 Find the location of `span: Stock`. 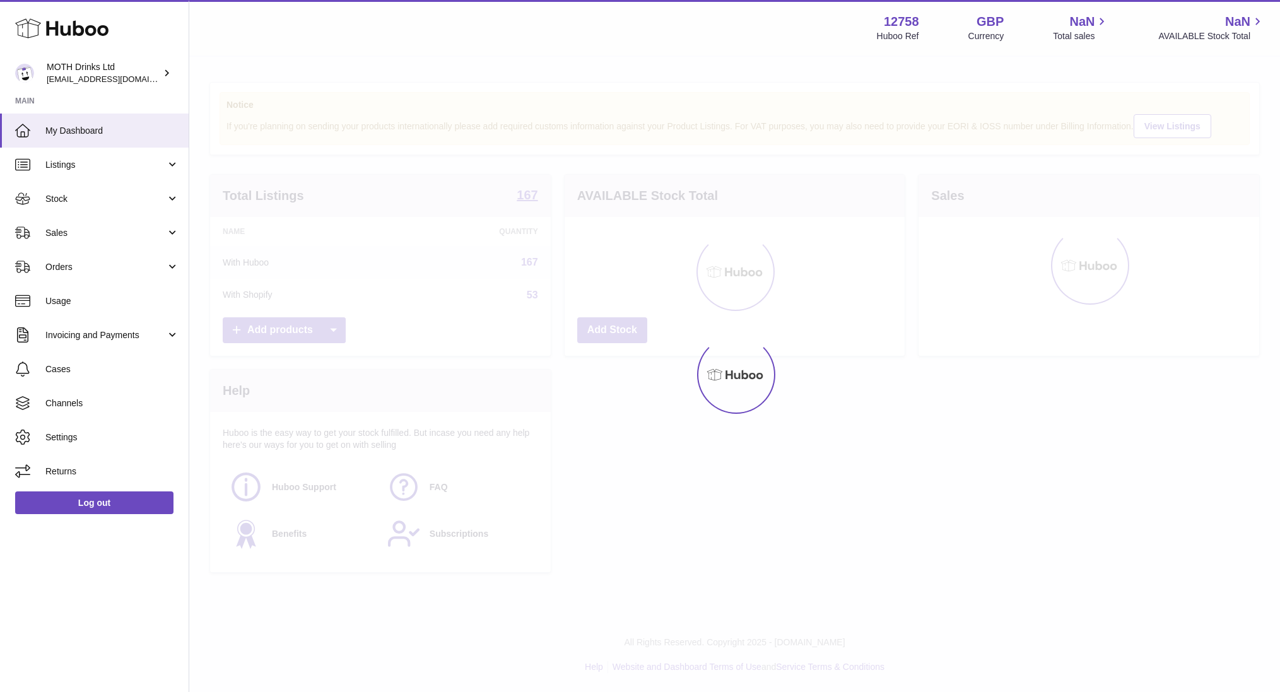

span: Stock is located at coordinates (105, 199).